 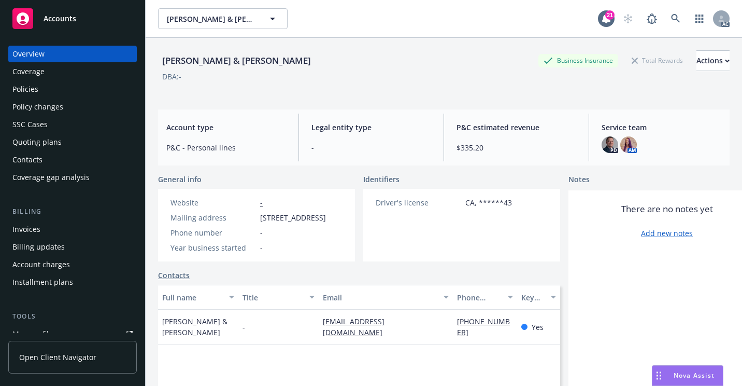 What do you see at coordinates (418, 202) in the screenshot?
I see `div: Driver's license` at bounding box center [418, 202].